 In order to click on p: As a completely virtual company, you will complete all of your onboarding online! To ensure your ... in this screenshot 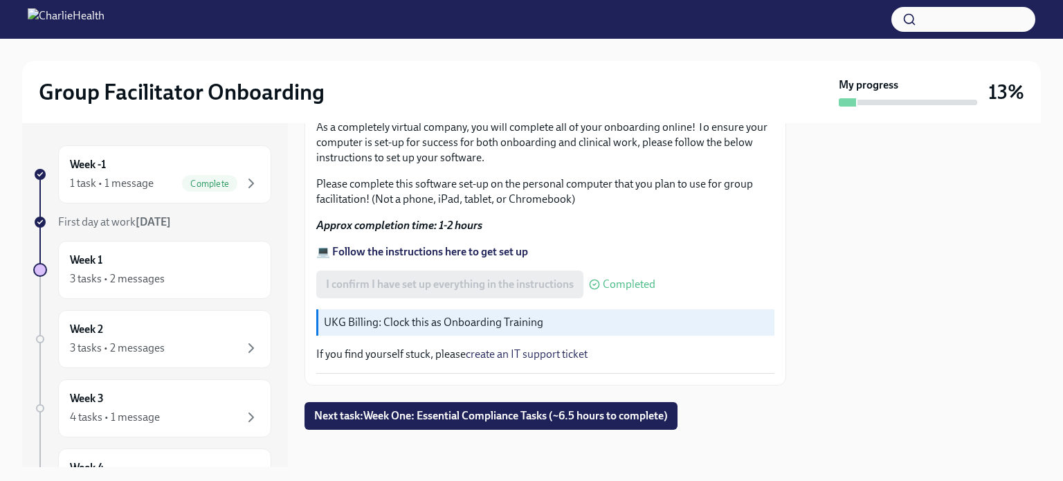, I will do `click(545, 143)`.